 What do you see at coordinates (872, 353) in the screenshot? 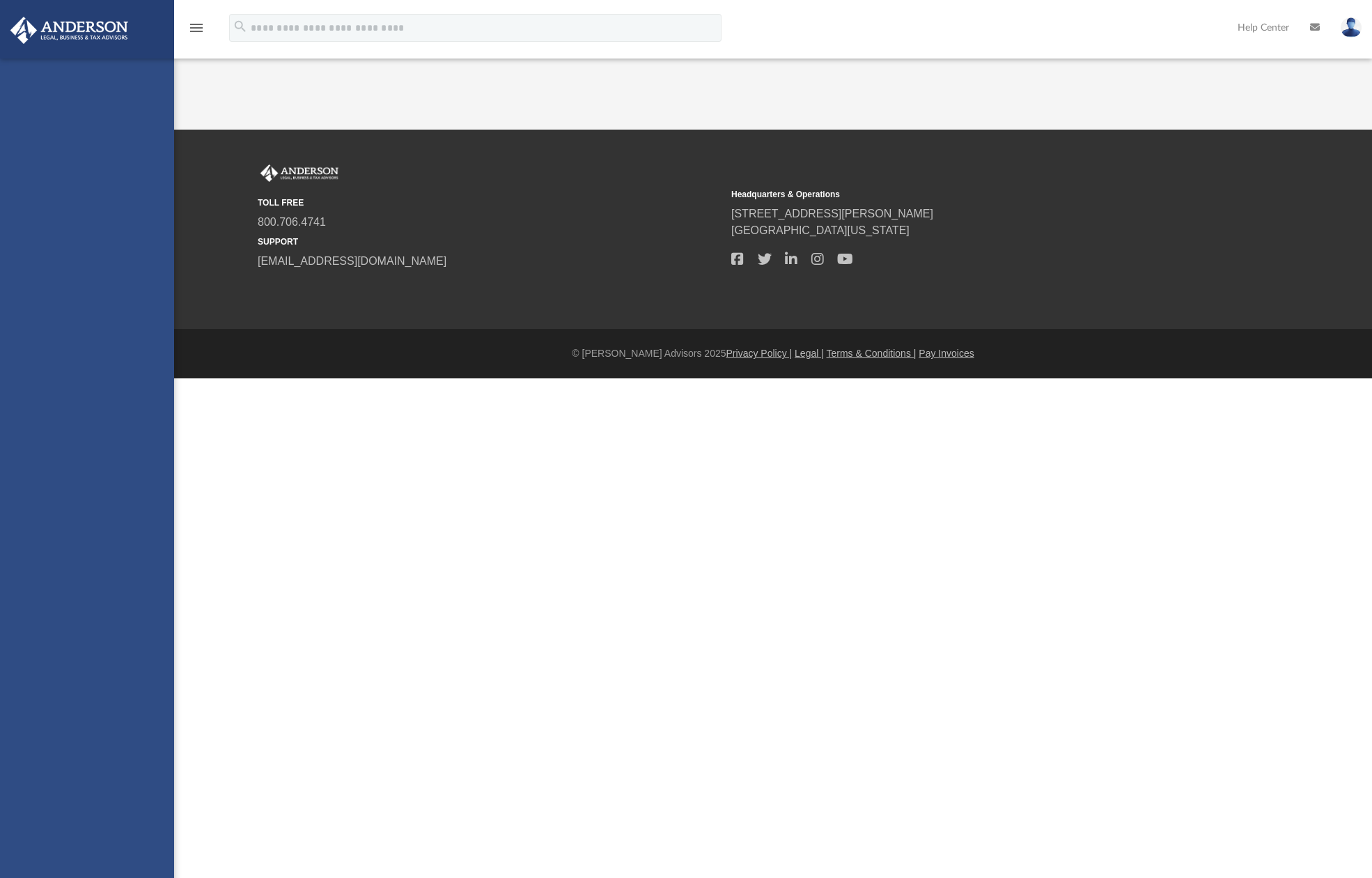
I see `a: Terms & Conditions |` at bounding box center [872, 353].